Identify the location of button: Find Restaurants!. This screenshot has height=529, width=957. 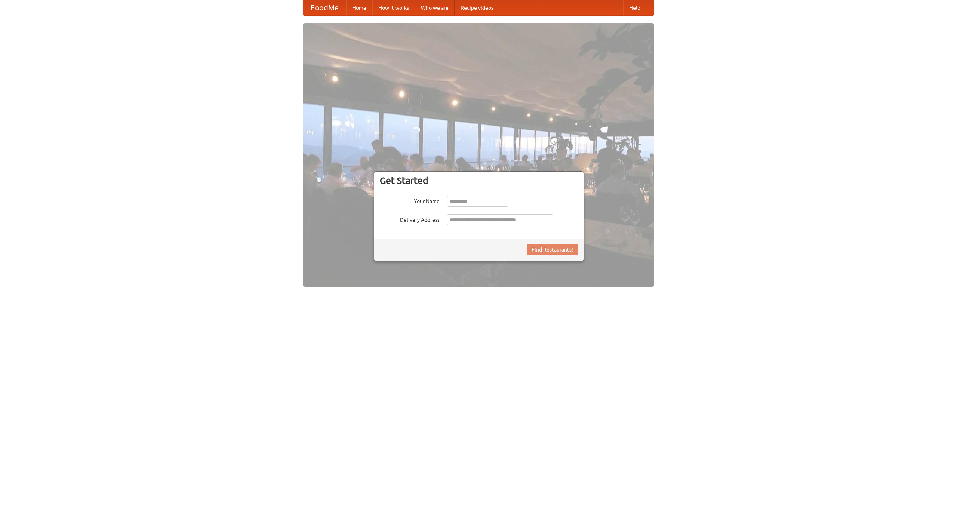
(552, 250).